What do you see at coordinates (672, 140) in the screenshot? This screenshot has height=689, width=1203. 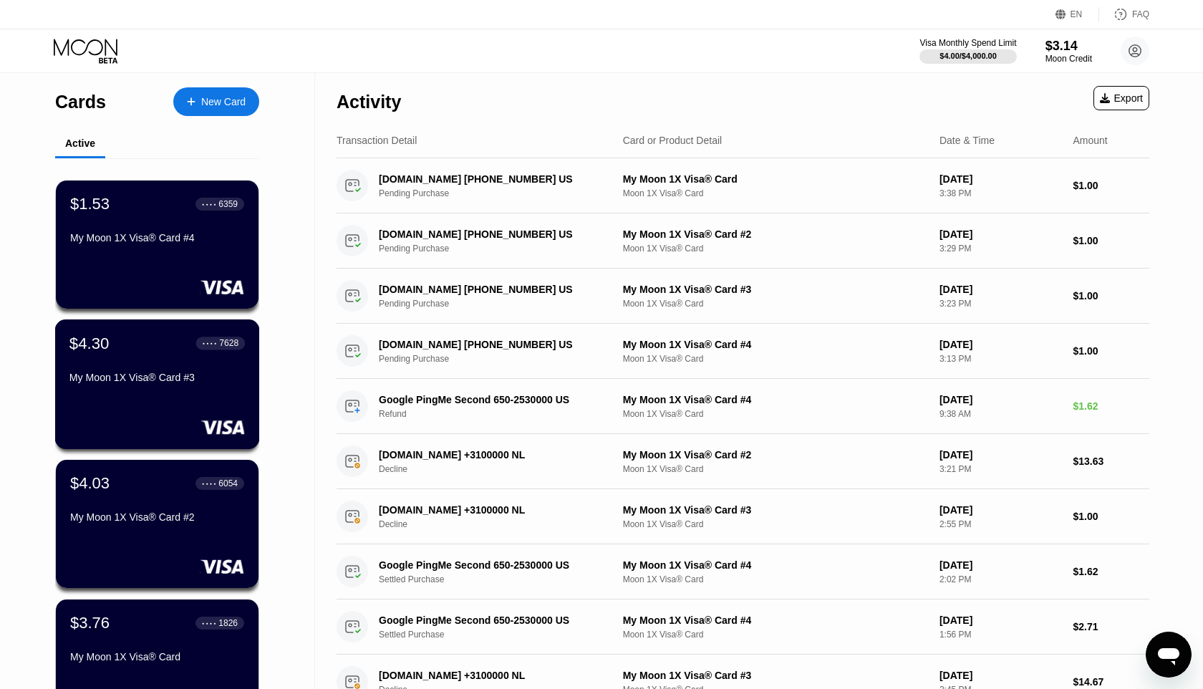 I see `div: Card or Product Detail` at bounding box center [672, 140].